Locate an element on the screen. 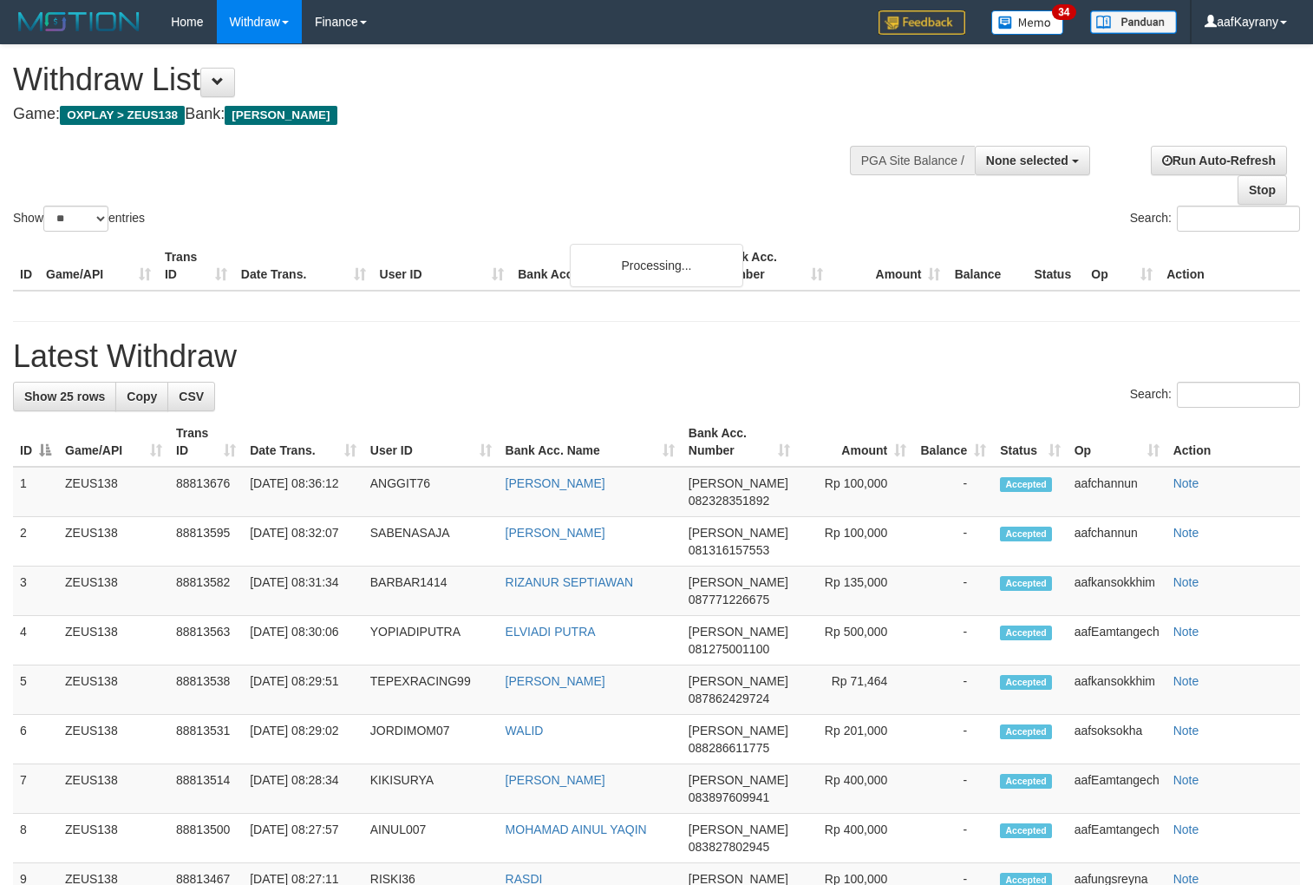 This screenshot has height=885, width=1313. th: Bank Acc. Number is located at coordinates (771, 265).